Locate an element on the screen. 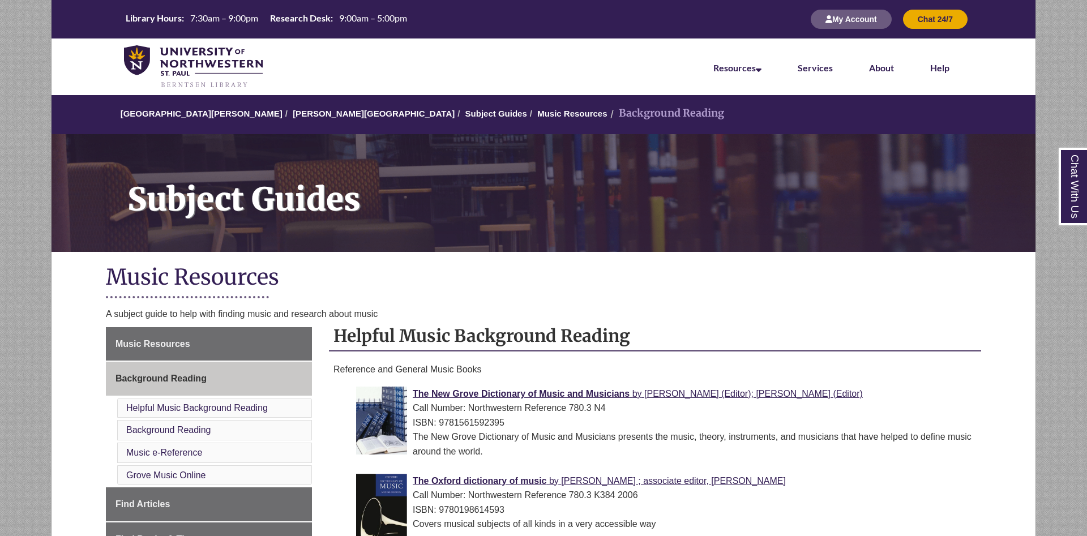  div: Call Number: Northwestern Reference 780.3 K384 2006 is located at coordinates (664, 495).